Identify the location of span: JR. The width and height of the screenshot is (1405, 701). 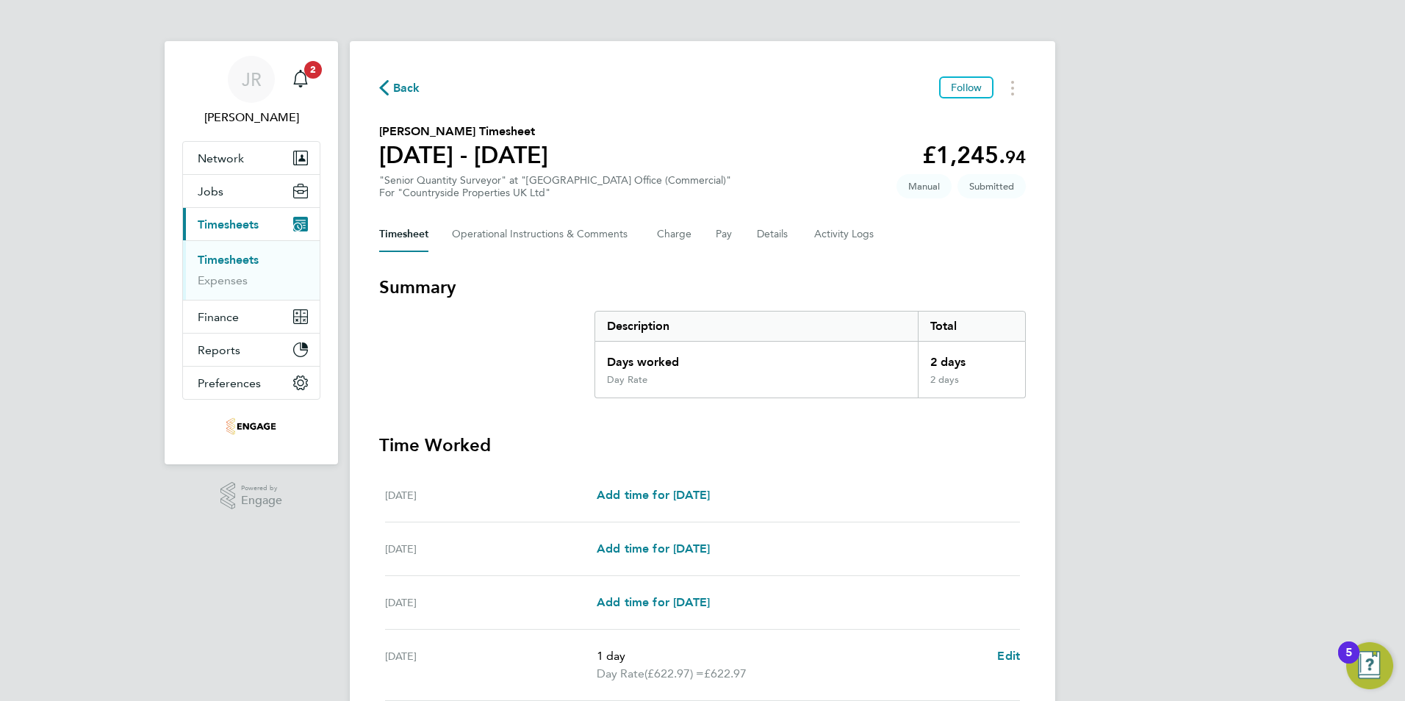
(251, 79).